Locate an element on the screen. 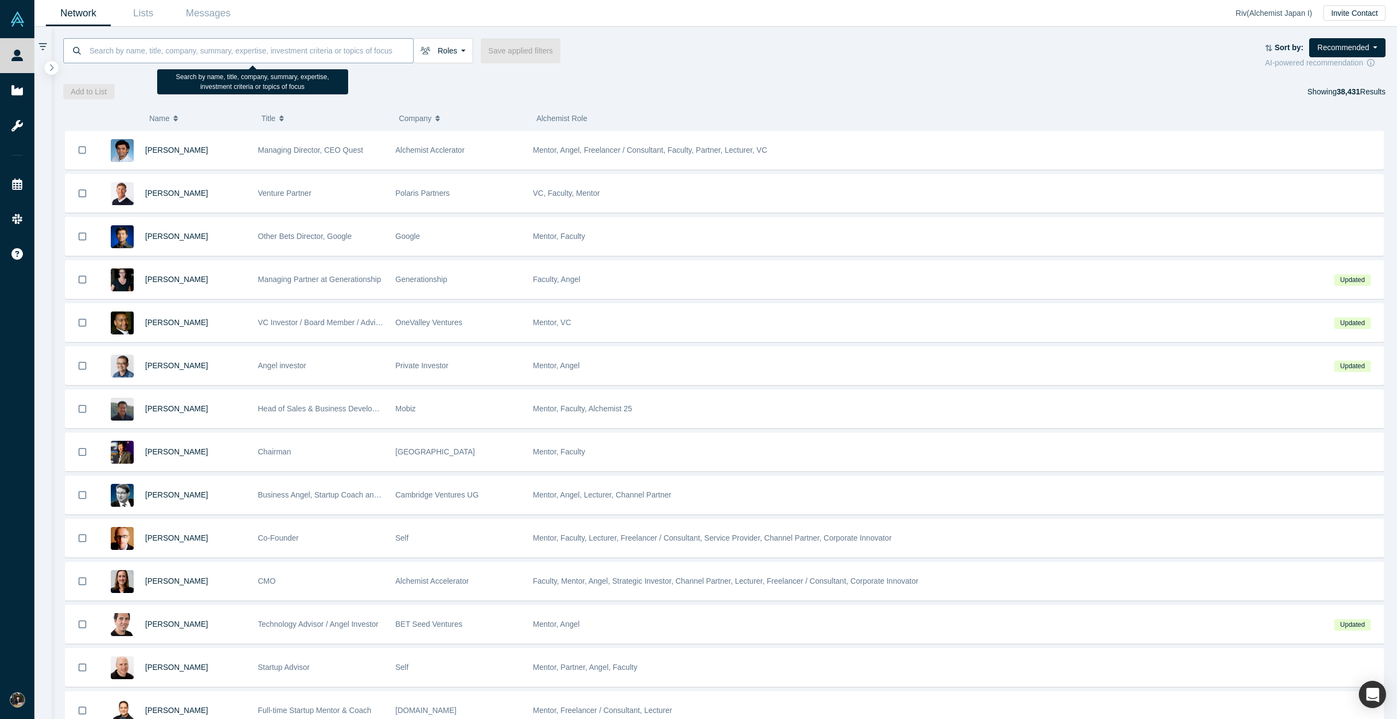 Image resolution: width=1397 pixels, height=719 pixels. span: Mentor, Partner, Angel, Faculty is located at coordinates (585, 667).